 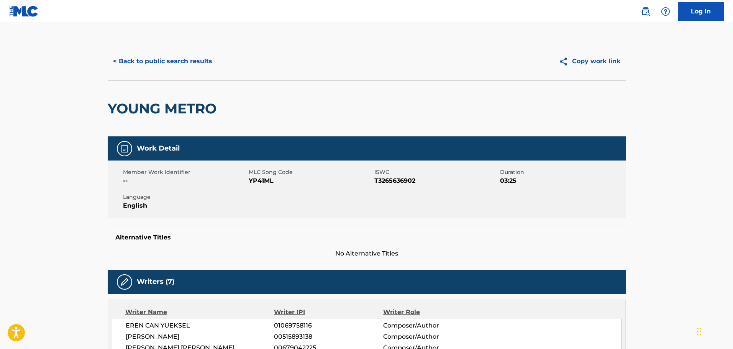 I want to click on span: MLC Song Code, so click(x=310, y=172).